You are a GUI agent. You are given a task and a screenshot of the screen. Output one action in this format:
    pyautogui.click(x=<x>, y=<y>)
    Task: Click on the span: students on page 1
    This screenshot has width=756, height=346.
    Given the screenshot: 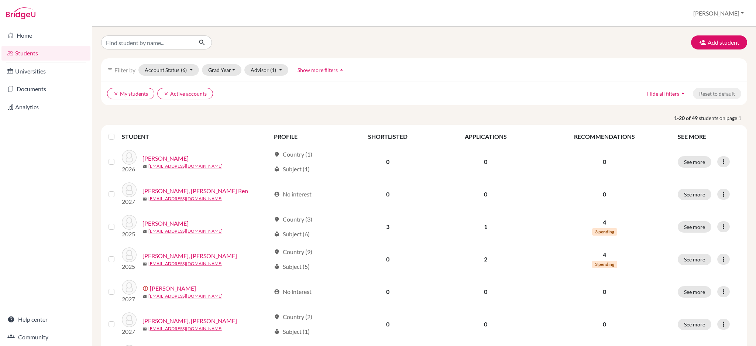 What is the action you would take?
    pyautogui.click(x=723, y=118)
    